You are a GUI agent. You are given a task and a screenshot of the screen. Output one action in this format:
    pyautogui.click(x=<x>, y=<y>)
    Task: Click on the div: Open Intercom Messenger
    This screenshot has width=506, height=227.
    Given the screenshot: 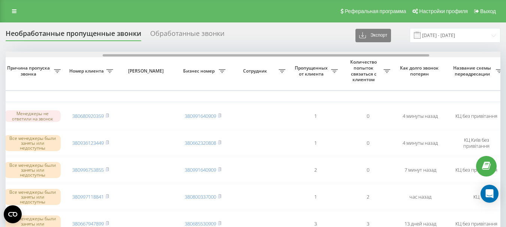 What is the action you would take?
    pyautogui.click(x=490, y=194)
    